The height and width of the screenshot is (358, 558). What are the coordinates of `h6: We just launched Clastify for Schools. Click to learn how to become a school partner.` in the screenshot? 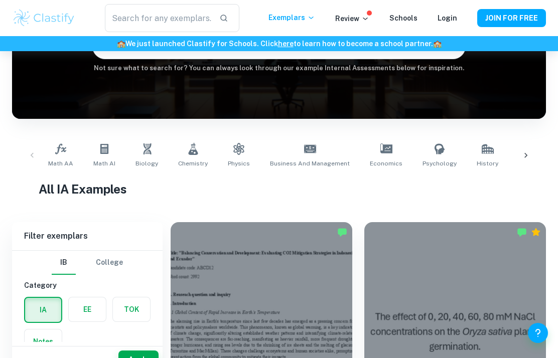 It's located at (279, 44).